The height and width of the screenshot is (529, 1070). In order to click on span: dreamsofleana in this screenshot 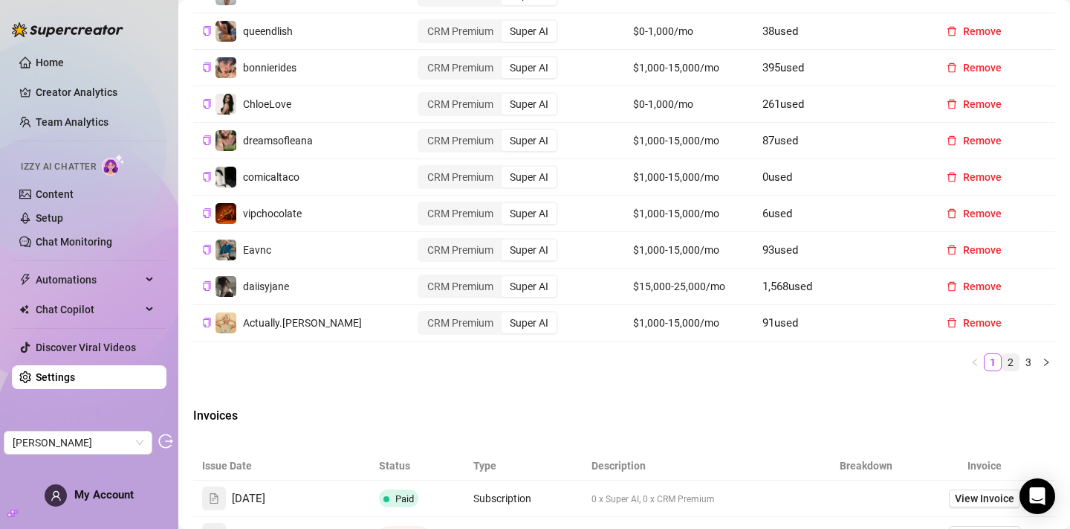, I will do `click(278, 140)`.